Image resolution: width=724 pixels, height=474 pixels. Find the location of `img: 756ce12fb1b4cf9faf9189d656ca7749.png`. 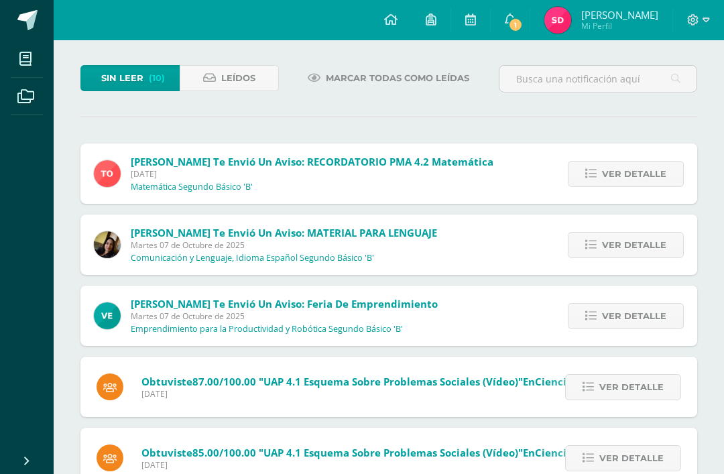

img: 756ce12fb1b4cf9faf9189d656ca7749.png is located at coordinates (107, 174).